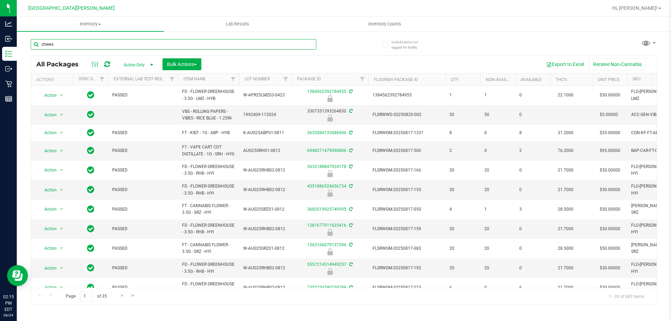 This screenshot has width=671, height=321. I want to click on button: Export to Excel, so click(565, 64).